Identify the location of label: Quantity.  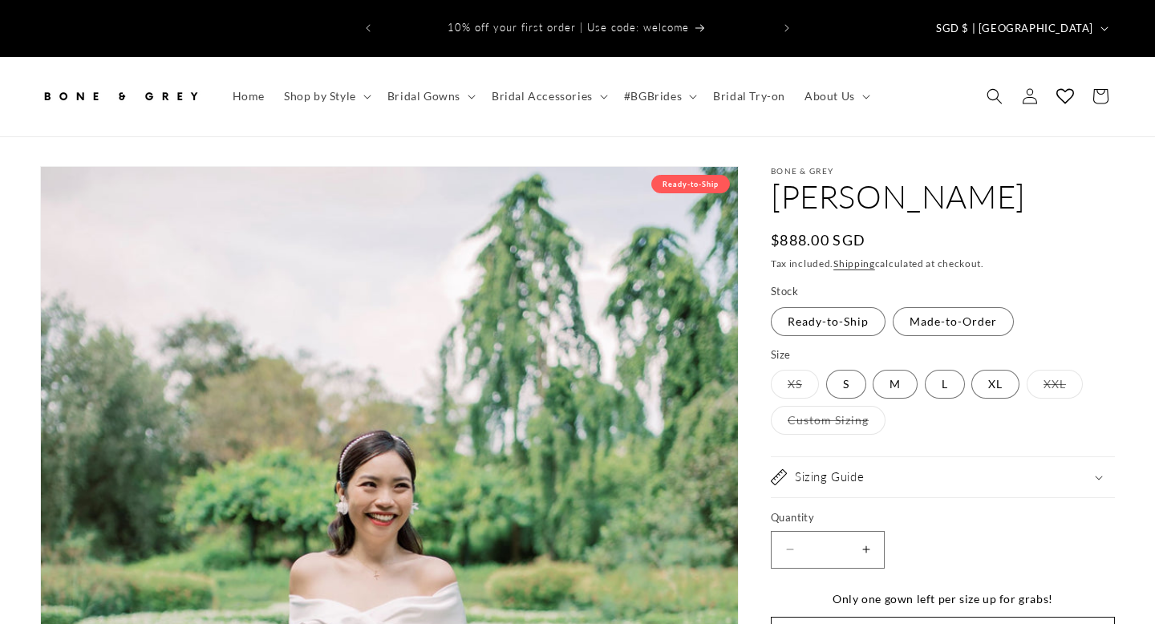
(943, 518).